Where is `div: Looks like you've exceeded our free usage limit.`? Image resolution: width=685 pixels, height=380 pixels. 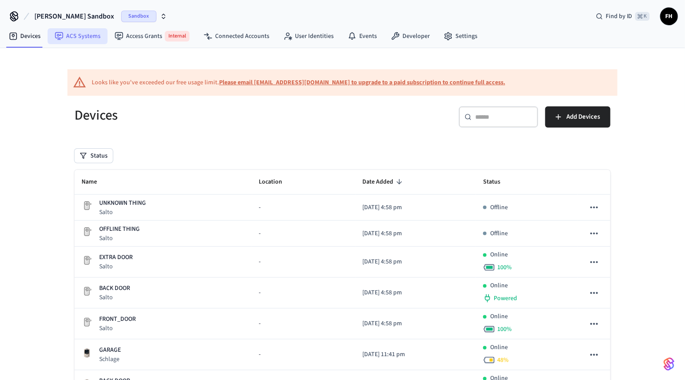
div: Looks like you've exceeded our free usage limit. is located at coordinates (298, 82).